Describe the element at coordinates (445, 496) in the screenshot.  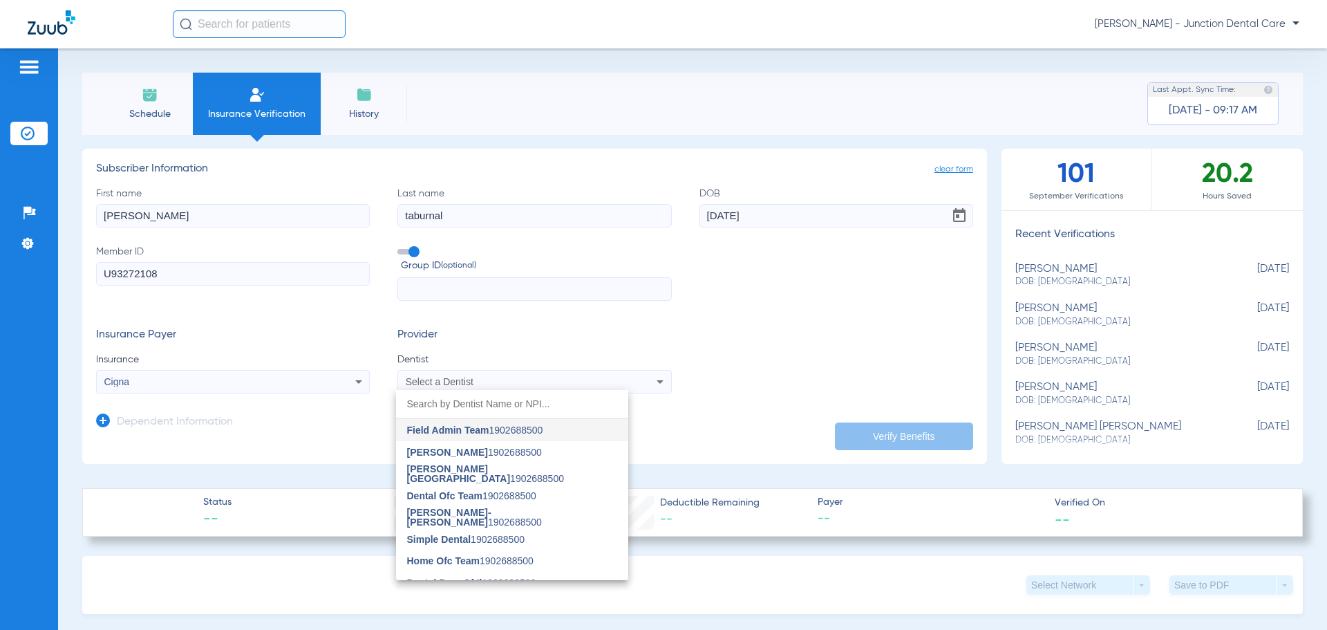
I see `span: Dental Ofc Team` at that location.